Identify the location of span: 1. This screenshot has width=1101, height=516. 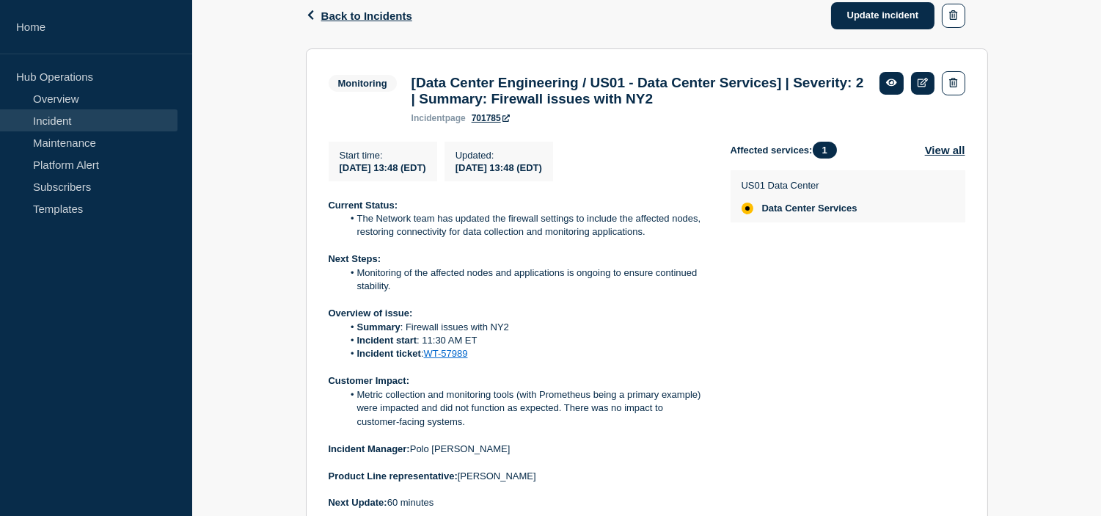
(824, 150).